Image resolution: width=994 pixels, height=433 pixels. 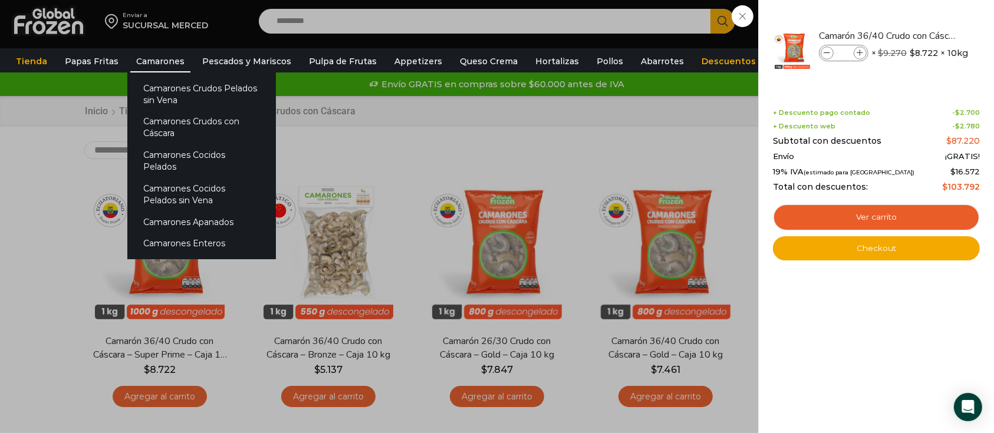 I want to click on bdi: 9.270, so click(x=892, y=53).